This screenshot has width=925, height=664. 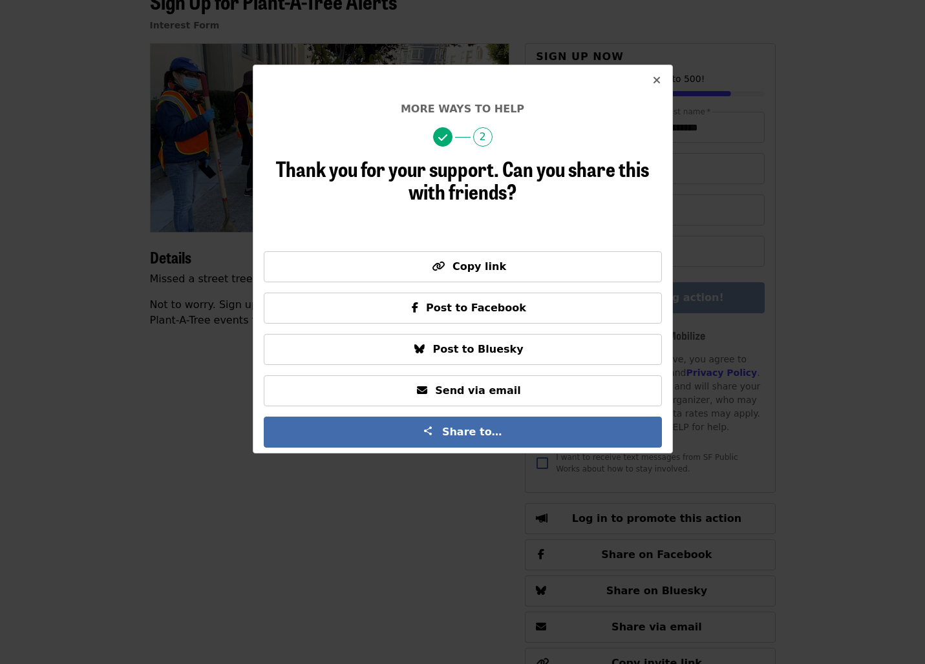 I want to click on i: link icon, so click(x=438, y=266).